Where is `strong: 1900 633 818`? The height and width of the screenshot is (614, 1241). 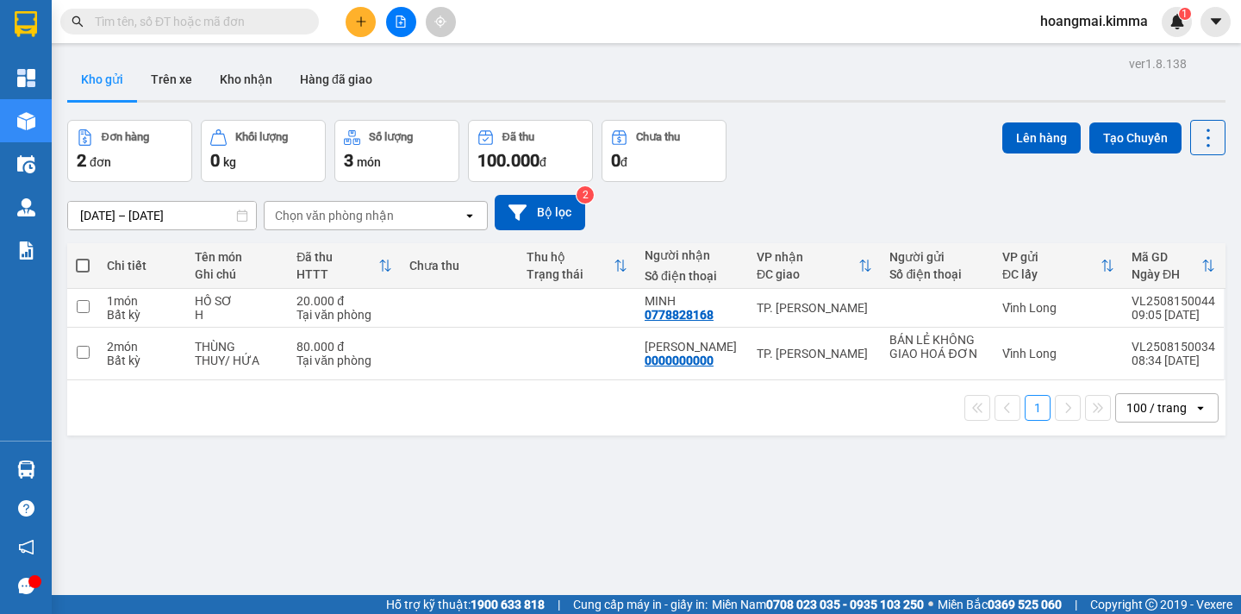
strong: 1900 633 818 is located at coordinates (508, 604).